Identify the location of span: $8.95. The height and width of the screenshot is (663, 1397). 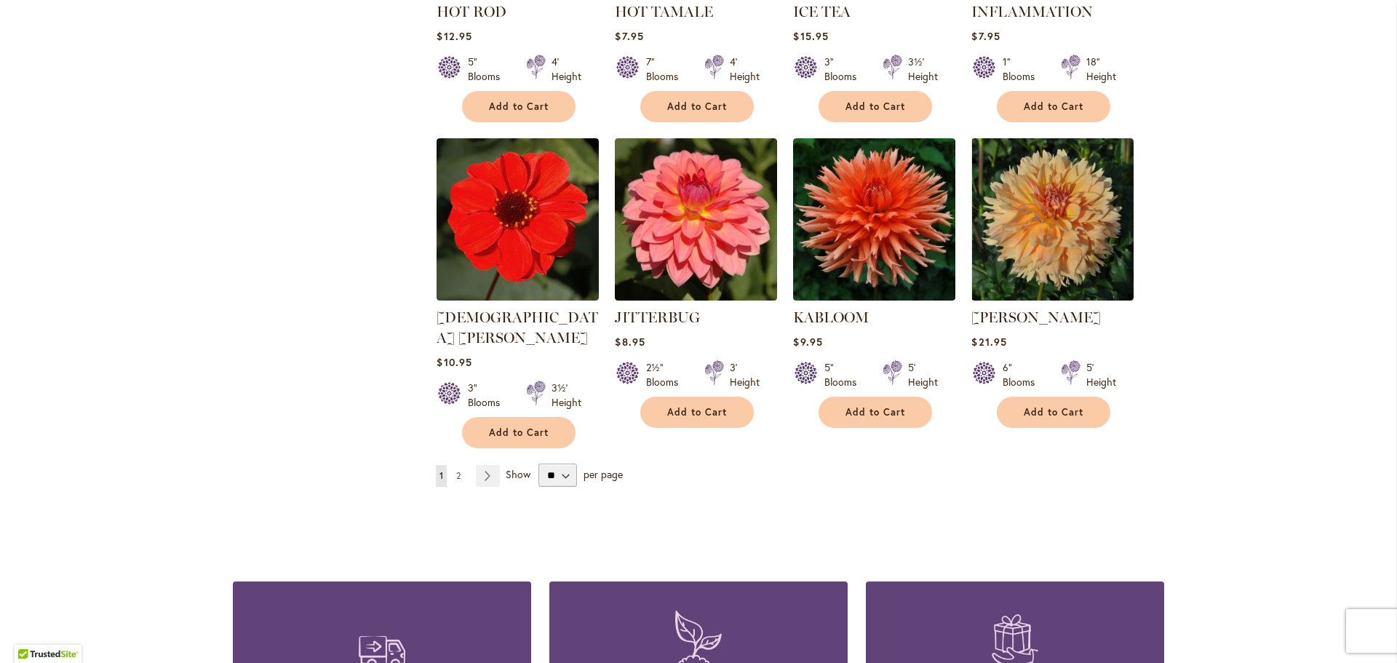
(629, 341).